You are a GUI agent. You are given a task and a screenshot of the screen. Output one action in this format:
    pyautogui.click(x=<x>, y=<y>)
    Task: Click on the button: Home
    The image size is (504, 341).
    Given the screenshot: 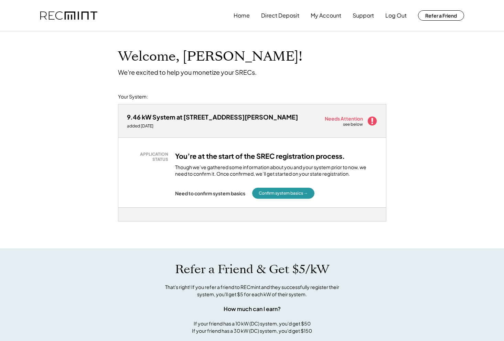 What is the action you would take?
    pyautogui.click(x=241, y=15)
    